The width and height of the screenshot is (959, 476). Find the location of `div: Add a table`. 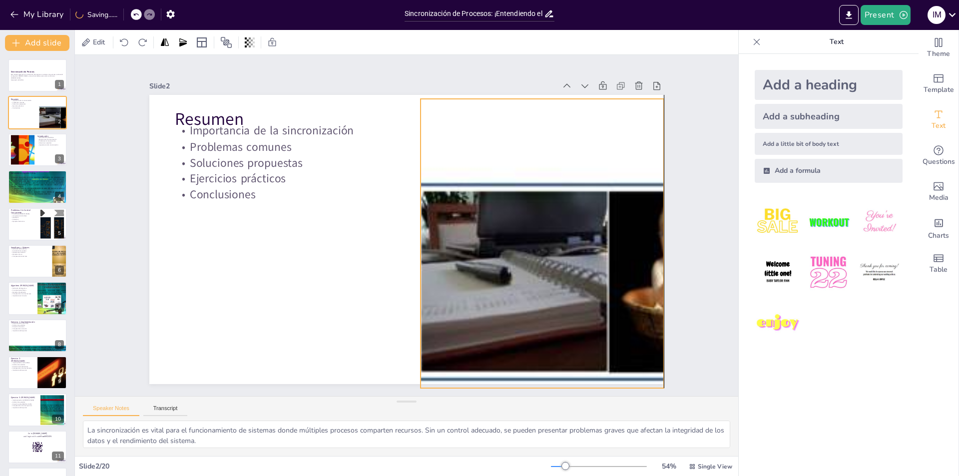

div: Add a table is located at coordinates (939, 264).